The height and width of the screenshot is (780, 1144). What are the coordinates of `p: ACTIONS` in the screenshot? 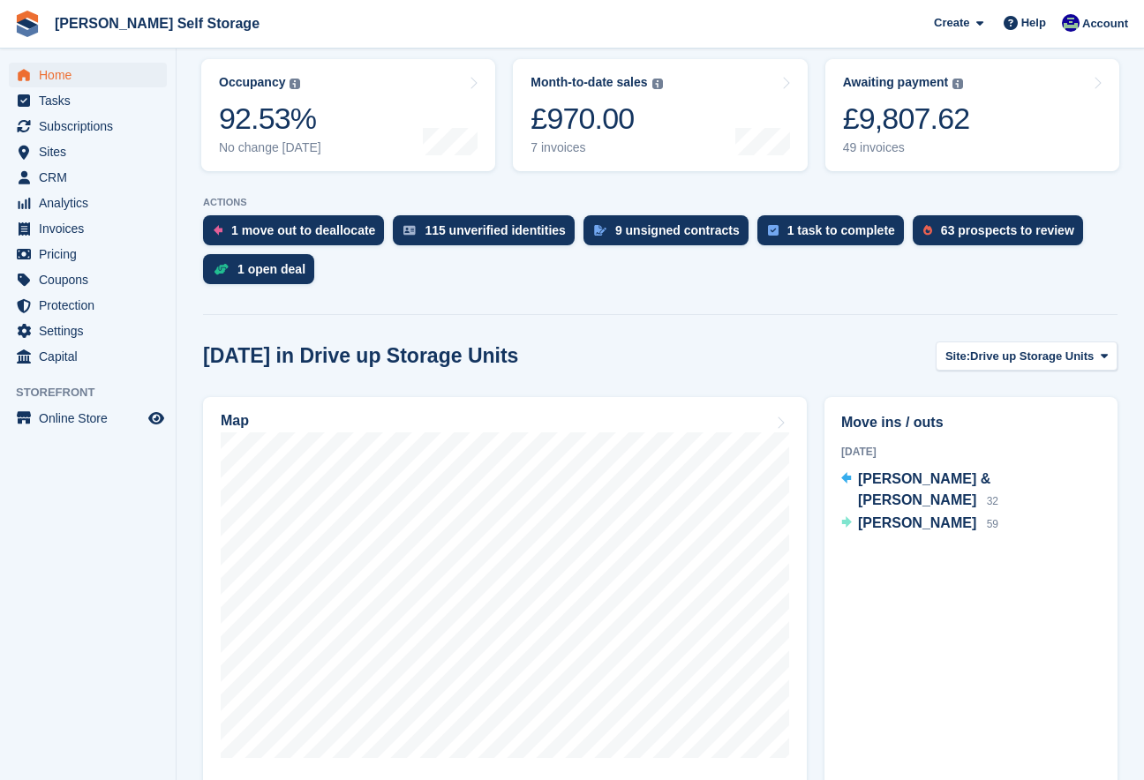 It's located at (660, 202).